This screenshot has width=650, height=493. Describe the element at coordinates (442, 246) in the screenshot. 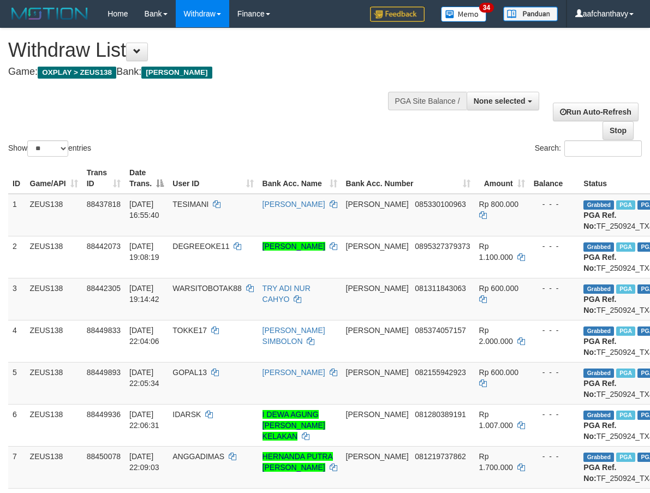

I see `span: Copy 0895327379373 to clipboard` at that location.